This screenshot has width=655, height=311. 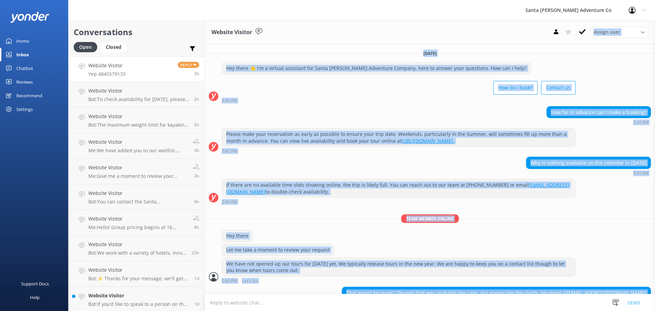 I want to click on div: Sep 08 2025 02:42pm (UTC -07:00) America/Tijuana, so click(x=398, y=280).